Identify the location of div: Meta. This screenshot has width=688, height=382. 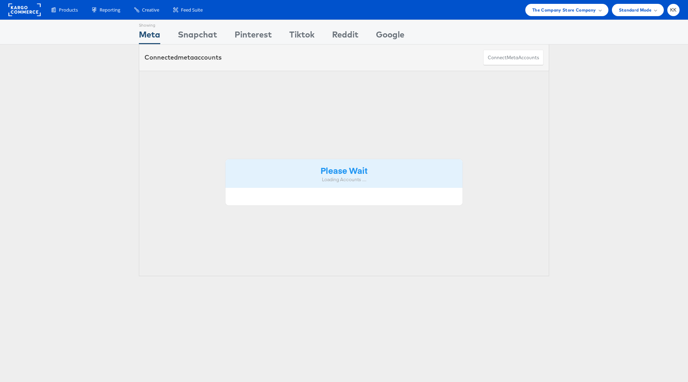
(149, 36).